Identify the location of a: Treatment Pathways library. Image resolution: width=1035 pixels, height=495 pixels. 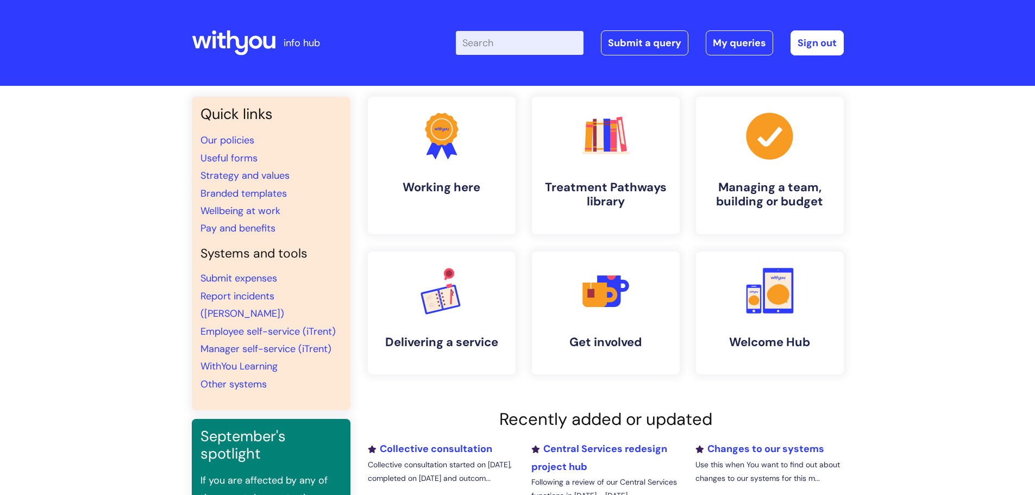
(606, 165).